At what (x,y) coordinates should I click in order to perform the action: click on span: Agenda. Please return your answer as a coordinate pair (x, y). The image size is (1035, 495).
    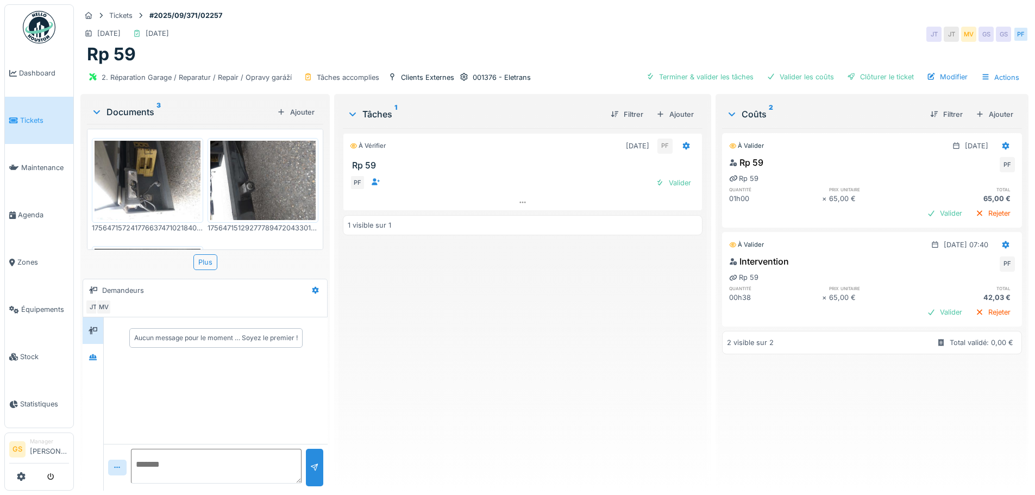
    Looking at the image, I should click on (43, 215).